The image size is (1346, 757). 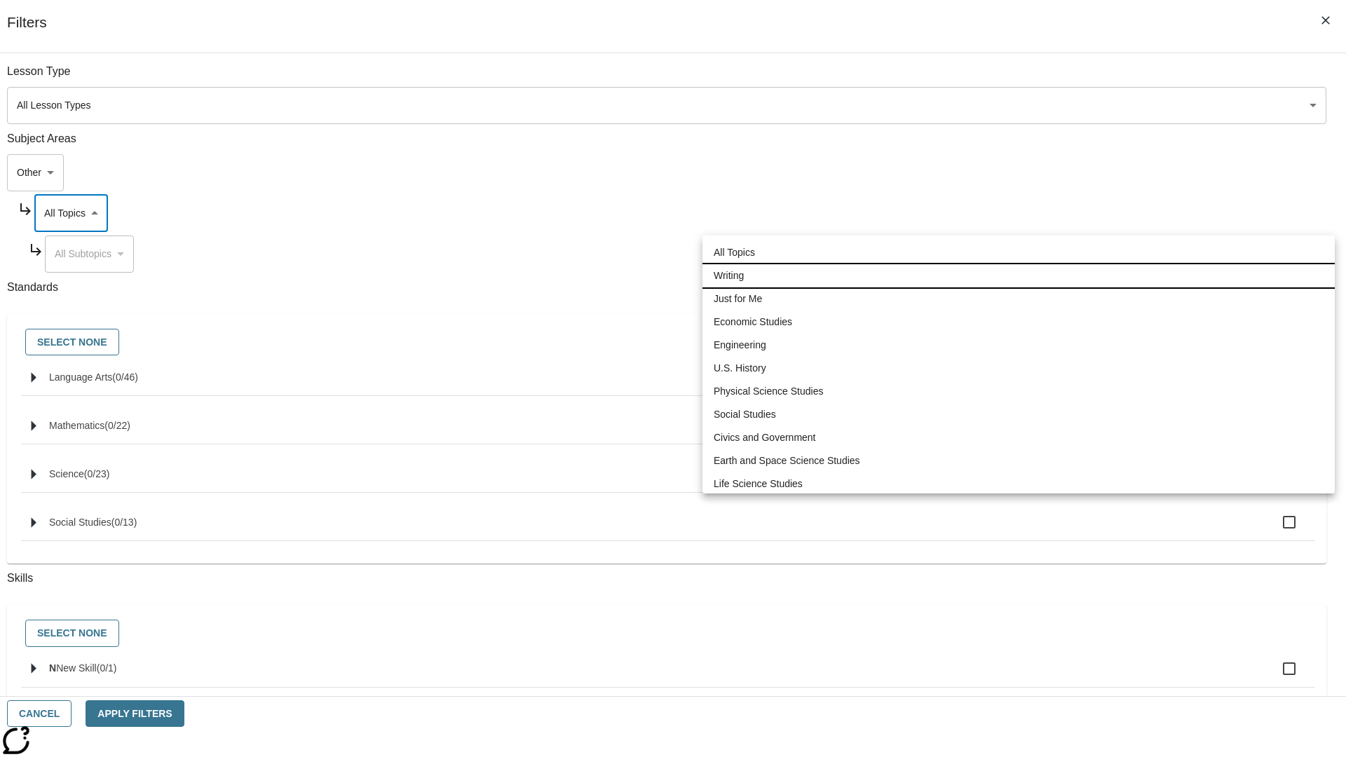 I want to click on li: Physical Science Studies, so click(x=1018, y=391).